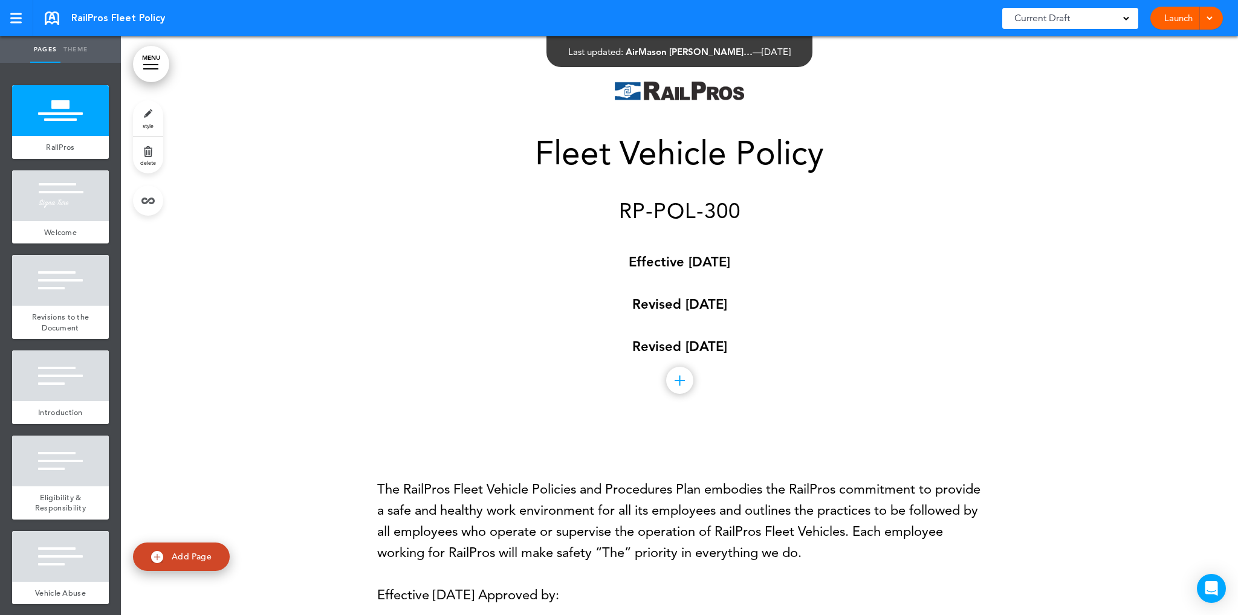 This screenshot has width=1238, height=615. I want to click on span: Vehicle Abuse, so click(60, 593).